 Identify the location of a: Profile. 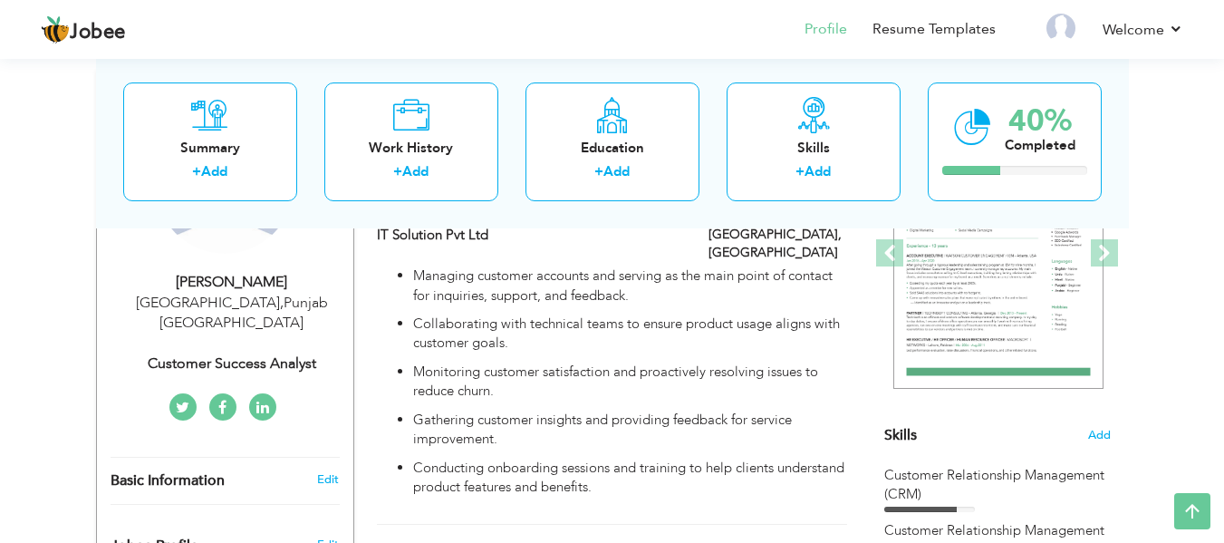
(826, 29).